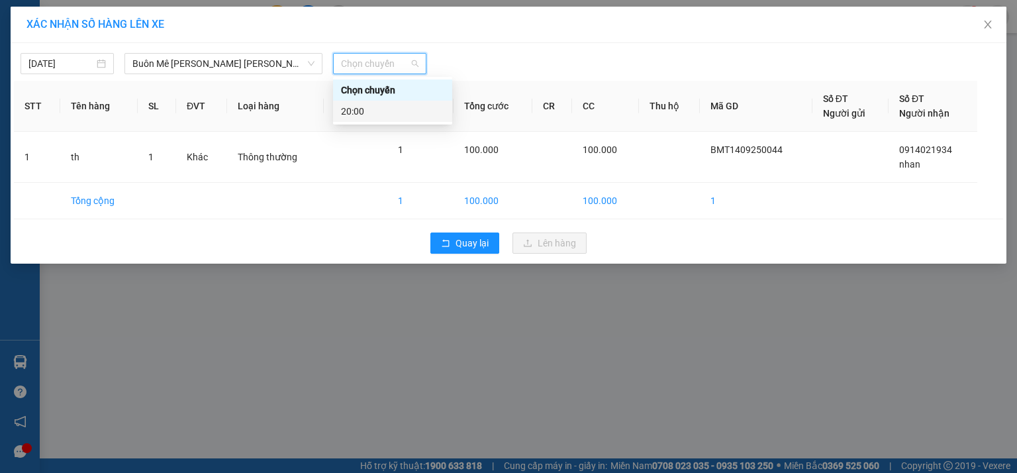  What do you see at coordinates (99, 157) in the screenshot?
I see `td: th` at bounding box center [99, 157].